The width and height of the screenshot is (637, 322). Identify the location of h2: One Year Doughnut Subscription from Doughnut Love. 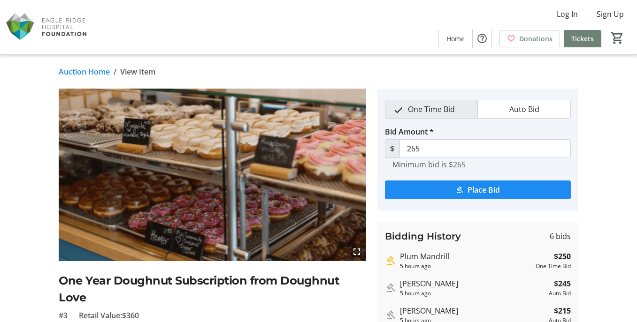
(212, 290).